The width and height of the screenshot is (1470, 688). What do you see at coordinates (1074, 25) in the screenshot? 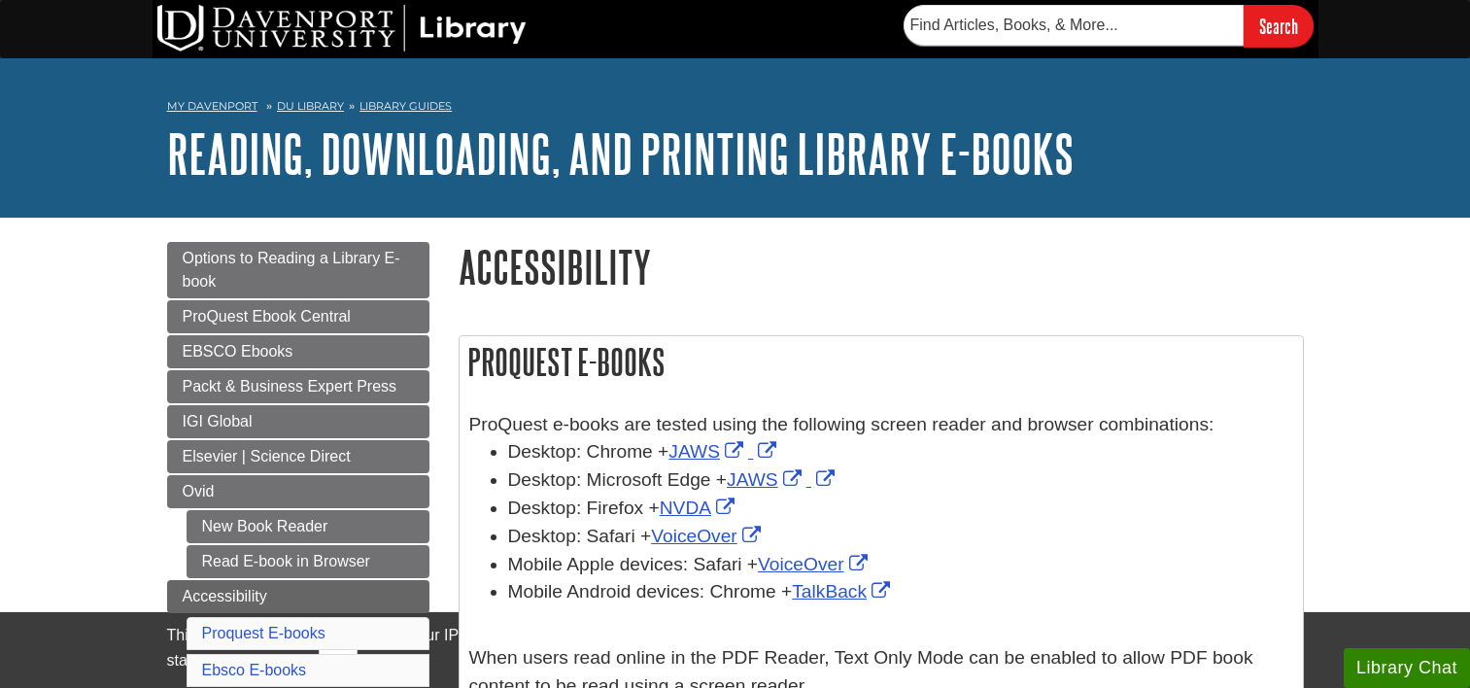
I see `input: Find Articles, Books, & More...` at bounding box center [1074, 25].